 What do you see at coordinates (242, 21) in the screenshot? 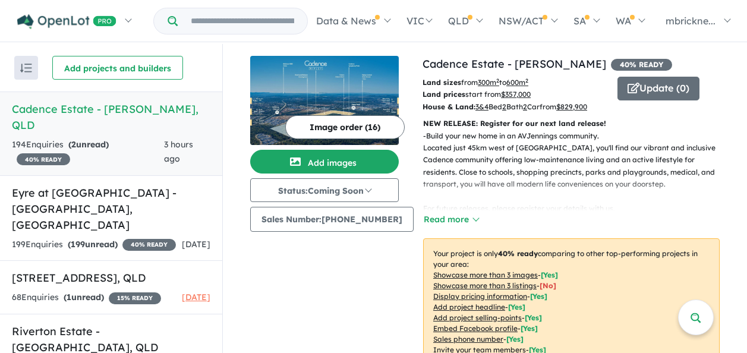
I see `input: Try estate name, suburb, builder or developer` at bounding box center [242, 21].